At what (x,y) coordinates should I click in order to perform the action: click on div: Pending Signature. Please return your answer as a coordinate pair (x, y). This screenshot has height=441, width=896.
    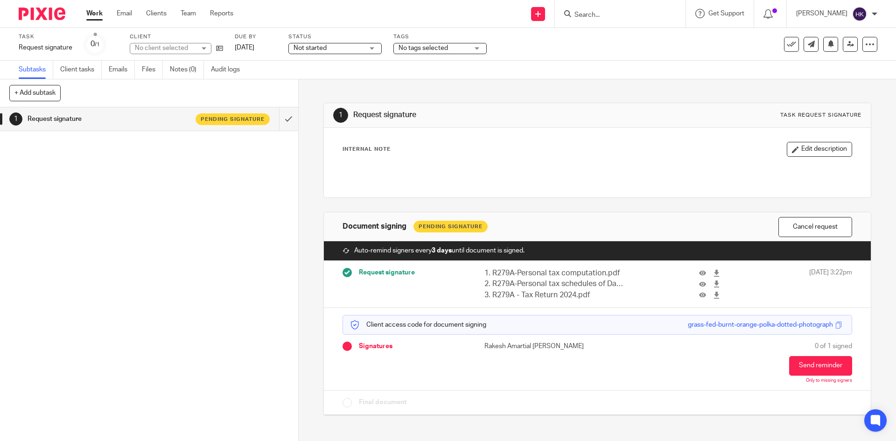
    Looking at the image, I should click on (450, 226).